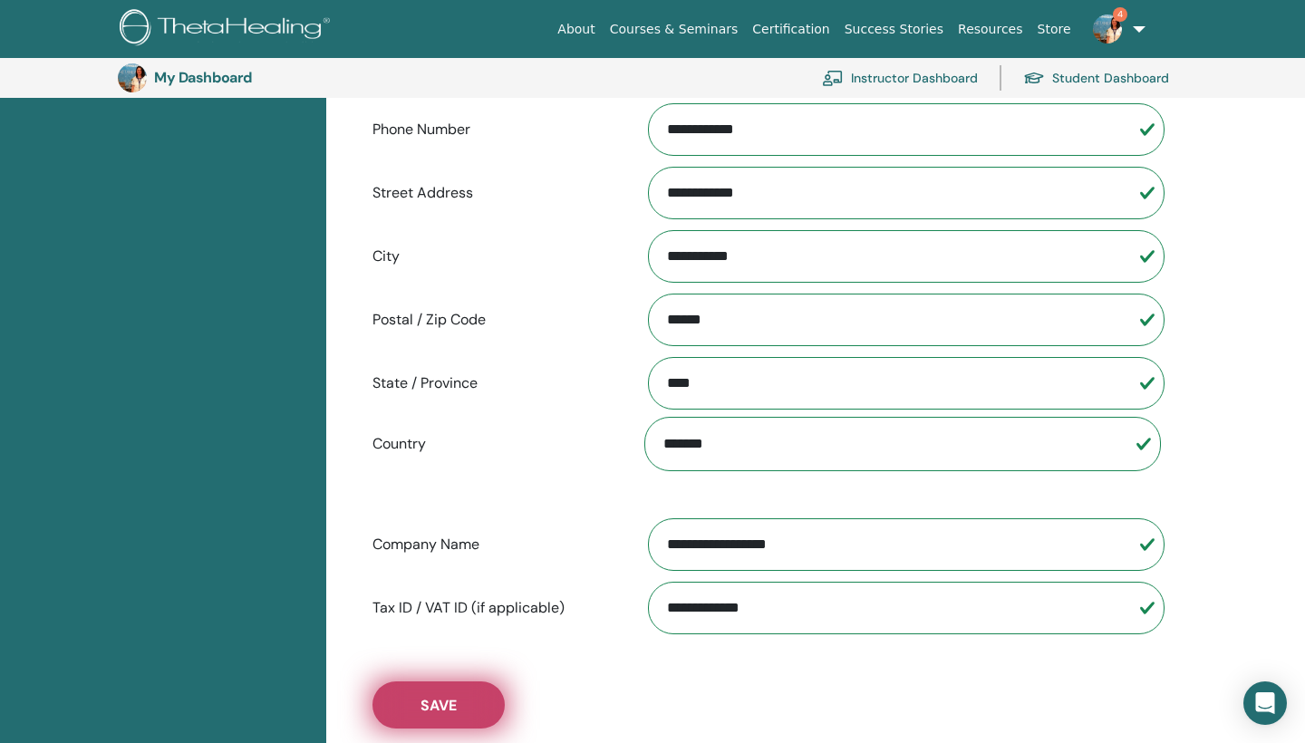 This screenshot has width=1305, height=743. I want to click on a: Certification, so click(791, 29).